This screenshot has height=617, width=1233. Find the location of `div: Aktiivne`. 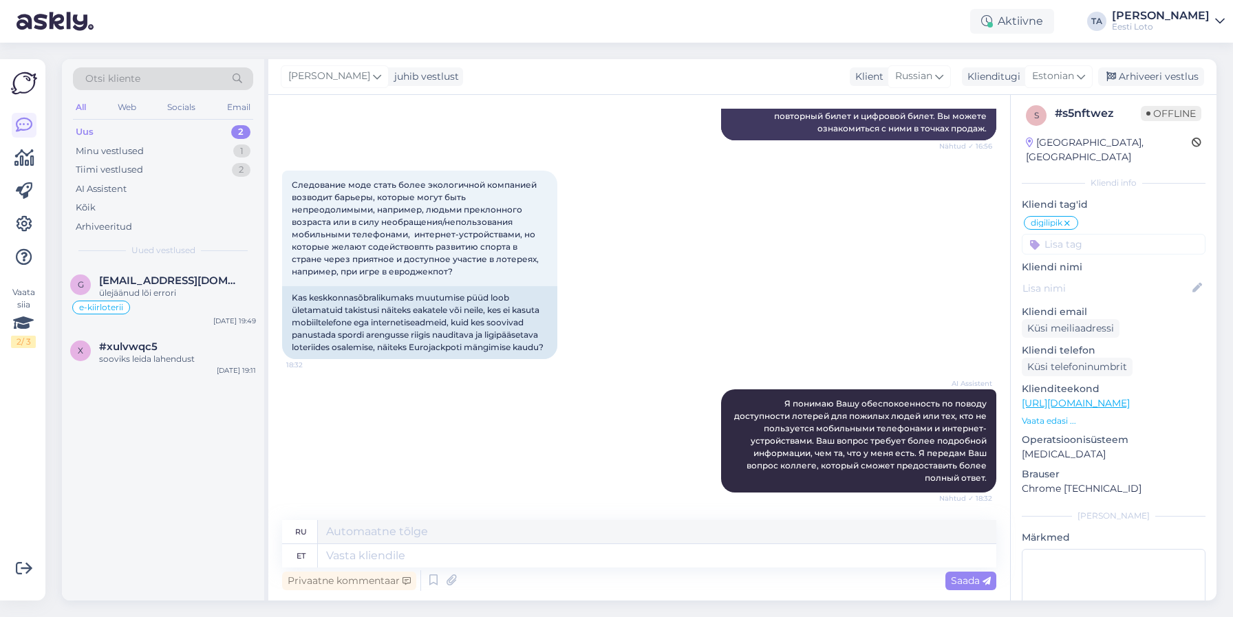

div: Aktiivne is located at coordinates (1012, 21).